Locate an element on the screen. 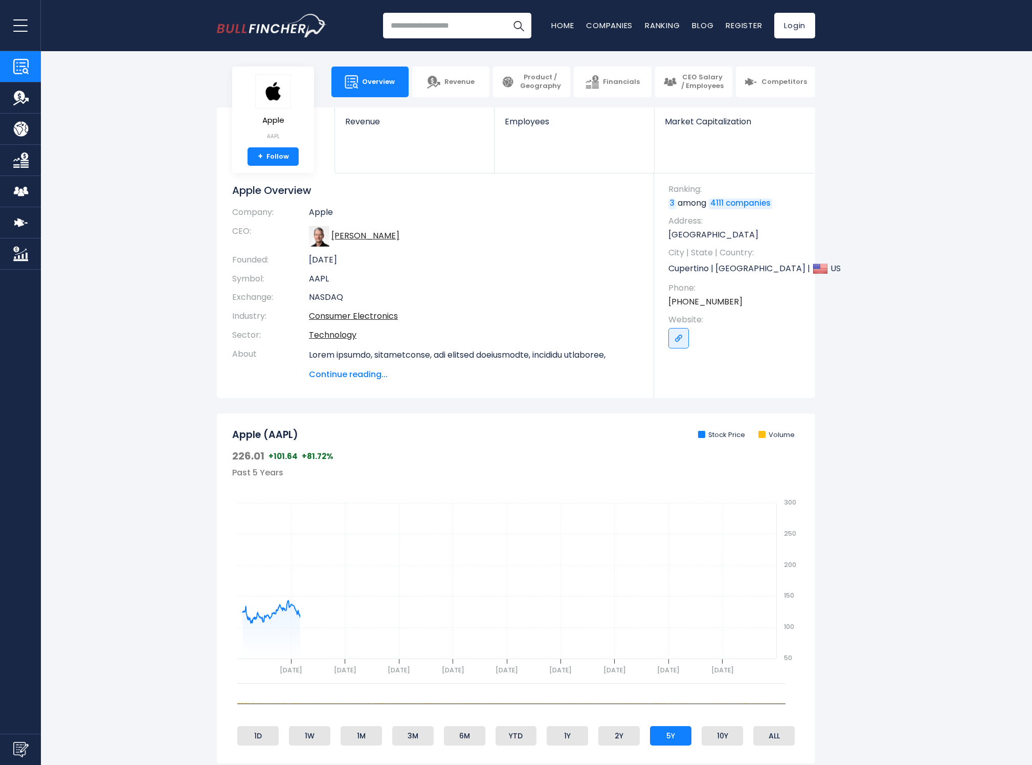 The height and width of the screenshot is (765, 1032). img: bullfincher logo is located at coordinates (272, 26).